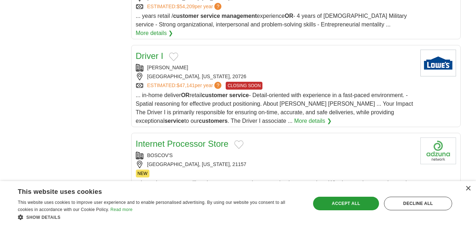 The width and height of the screenshot is (476, 226). I want to click on a: Internet Processor Store, so click(182, 143).